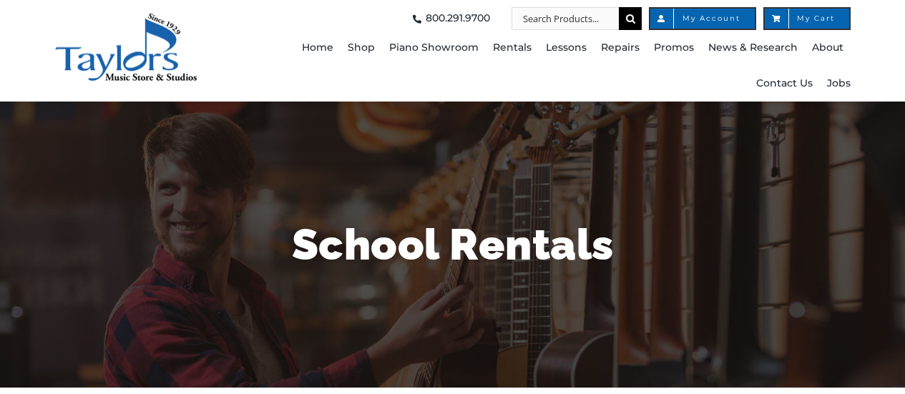 Image resolution: width=905 pixels, height=394 pixels. I want to click on a: Lessons, so click(566, 48).